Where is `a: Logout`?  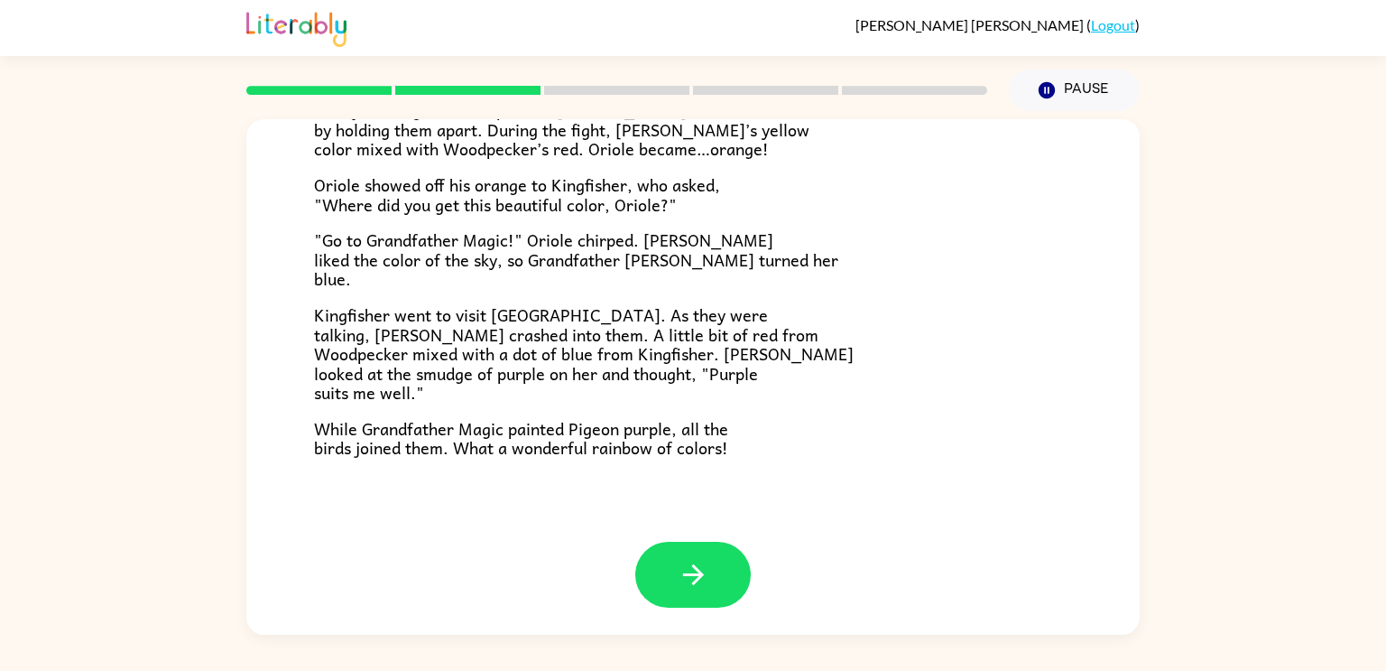 a: Logout is located at coordinates (1113, 24).